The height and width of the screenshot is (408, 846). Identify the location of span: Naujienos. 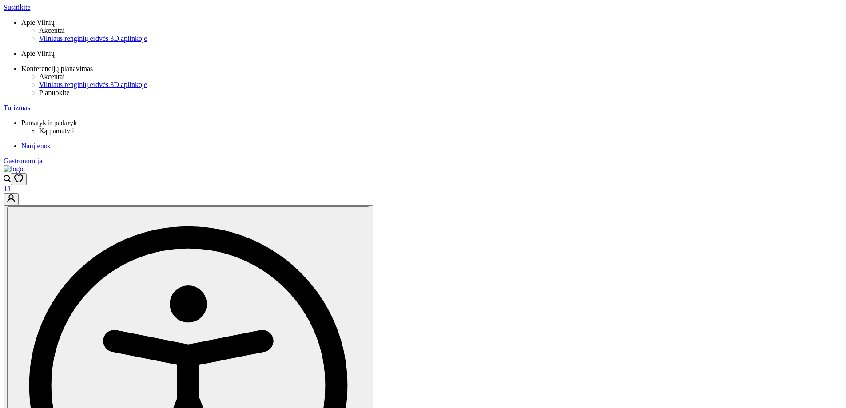
(36, 146).